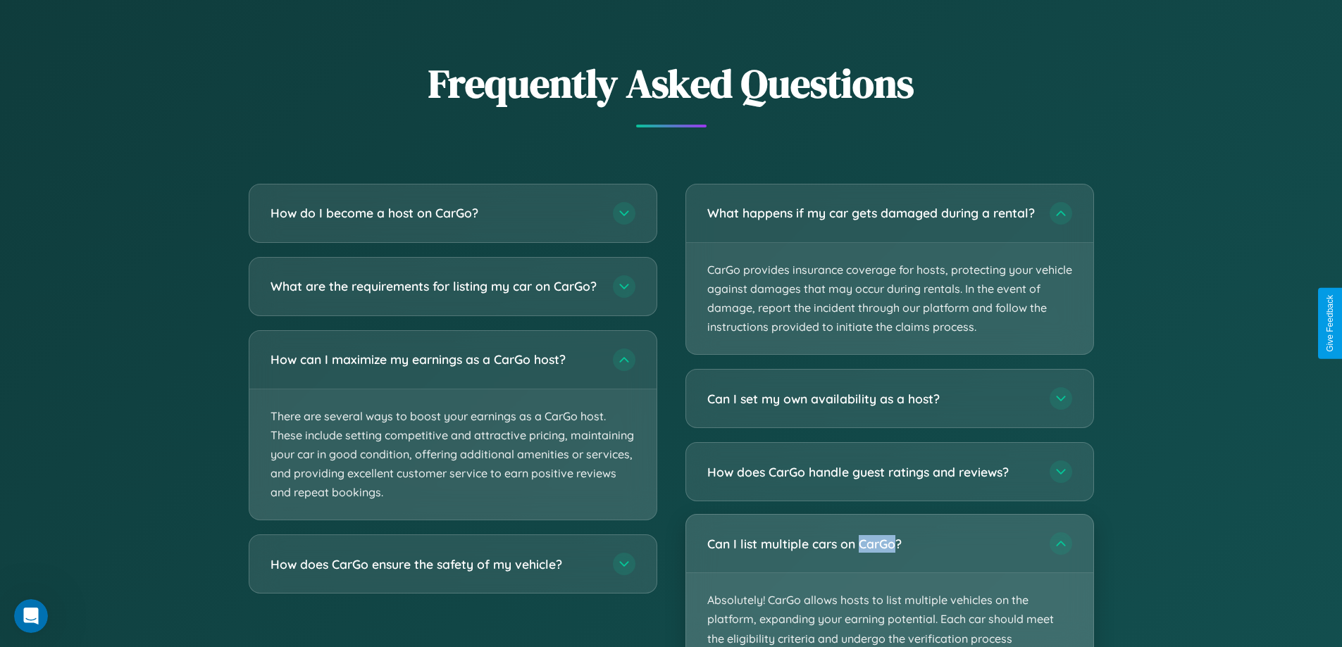 The width and height of the screenshot is (1342, 647). What do you see at coordinates (671, 83) in the screenshot?
I see `h2: Frequently Asked Questions` at bounding box center [671, 83].